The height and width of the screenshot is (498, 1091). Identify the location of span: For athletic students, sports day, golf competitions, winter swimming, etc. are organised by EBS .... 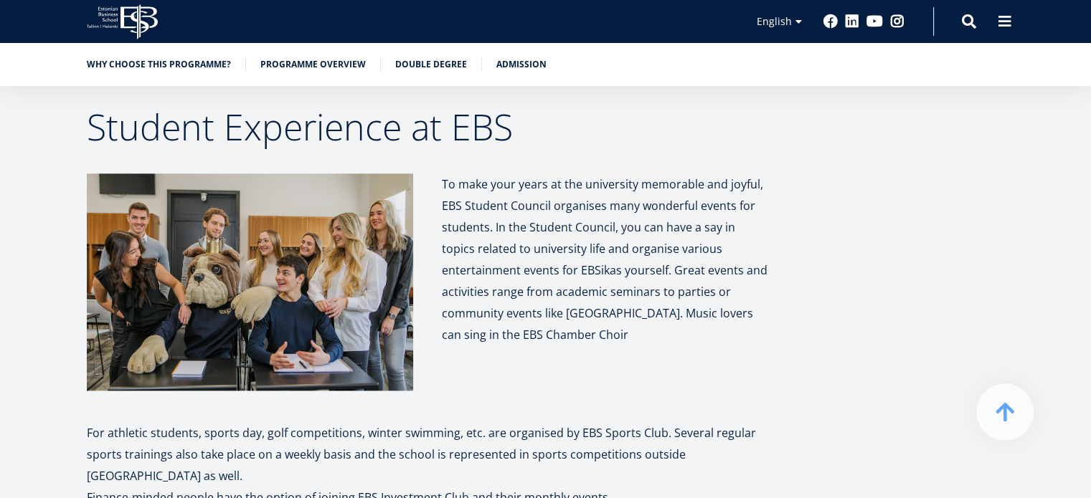
(421, 455).